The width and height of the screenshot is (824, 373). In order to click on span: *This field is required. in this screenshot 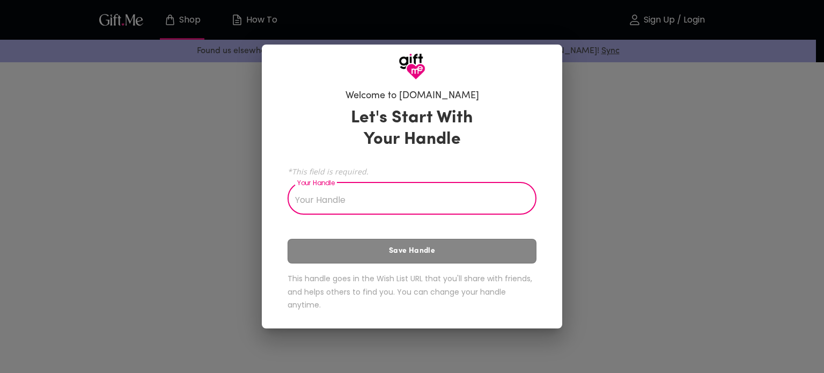, I will do `click(412, 171)`.